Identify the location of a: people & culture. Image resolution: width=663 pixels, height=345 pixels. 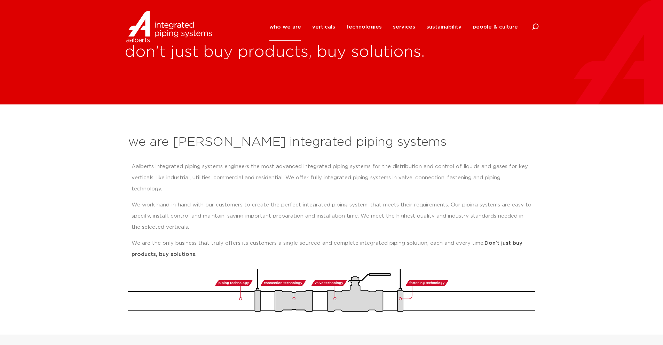
(495, 27).